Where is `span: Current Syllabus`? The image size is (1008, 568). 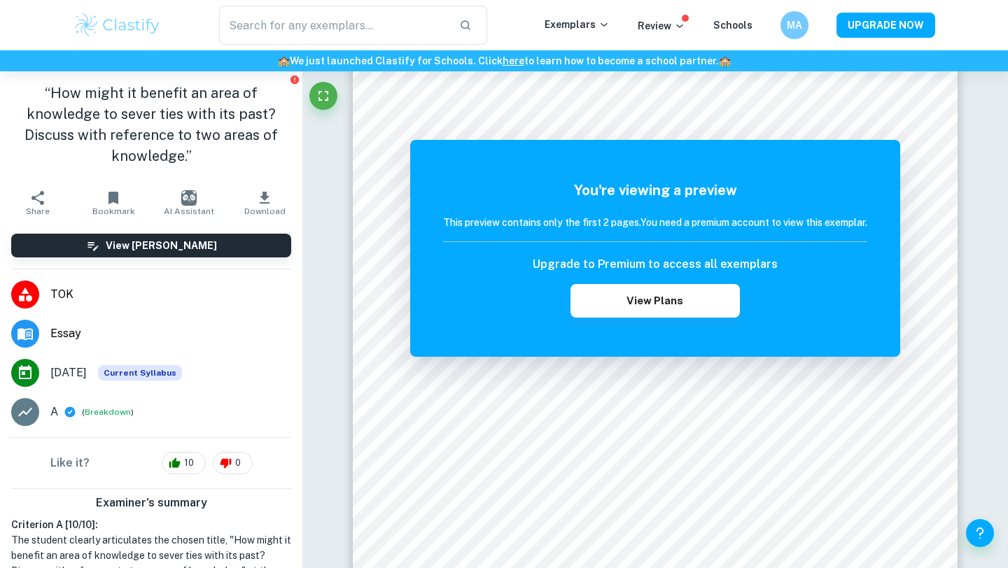
span: Current Syllabus is located at coordinates (140, 373).